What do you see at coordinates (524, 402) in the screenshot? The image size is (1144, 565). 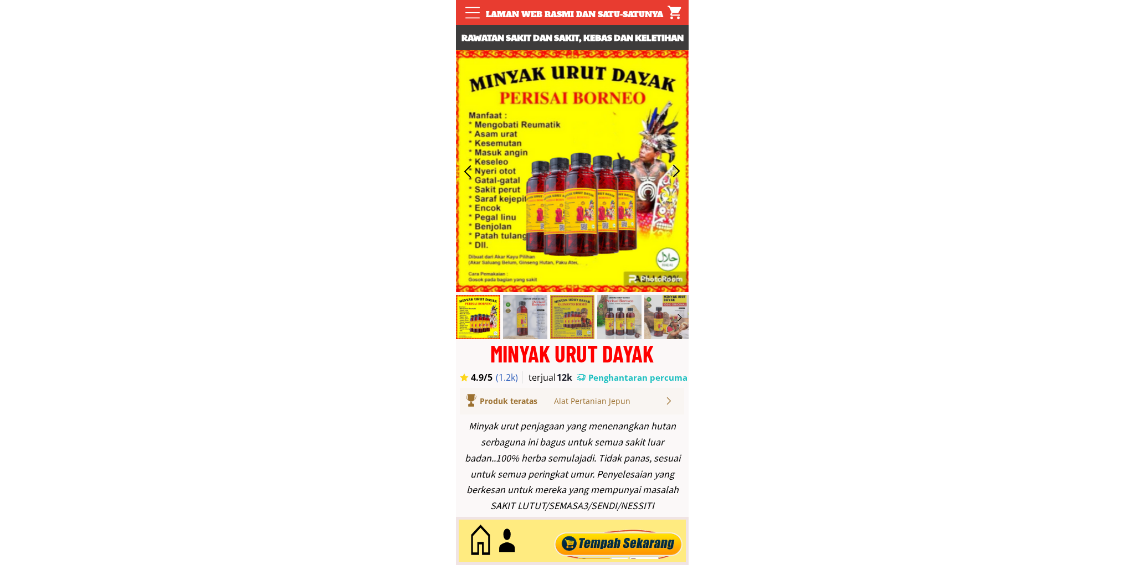 I see `div: Produk teratas` at bounding box center [524, 402].